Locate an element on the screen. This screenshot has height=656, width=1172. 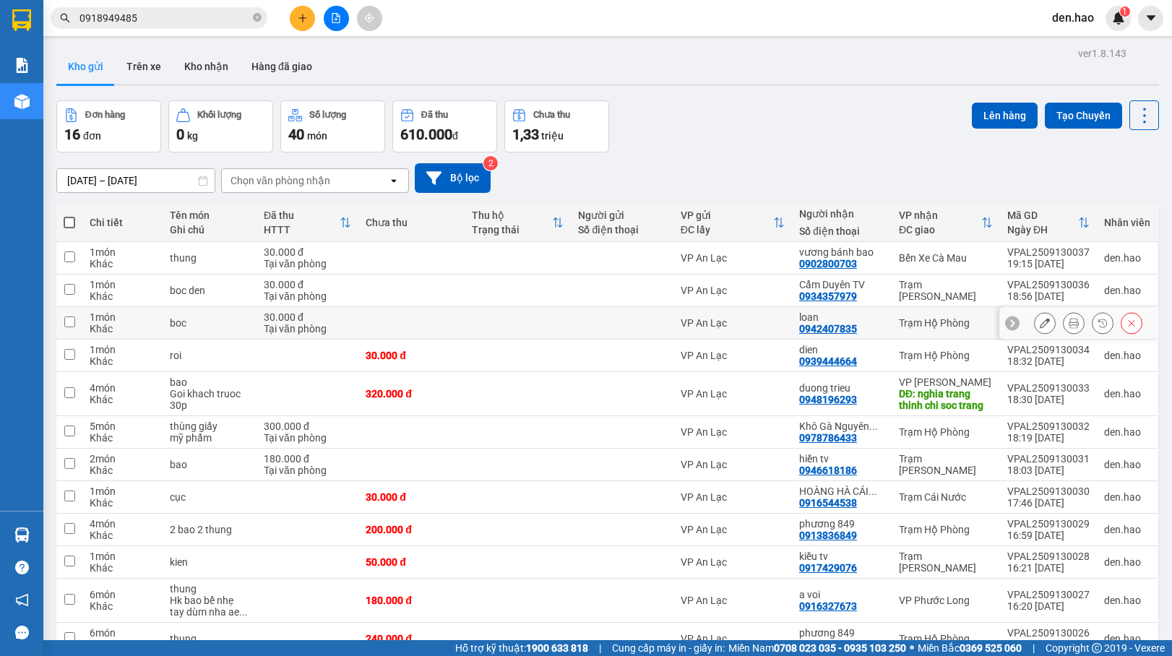
span: 0 is located at coordinates (180, 134).